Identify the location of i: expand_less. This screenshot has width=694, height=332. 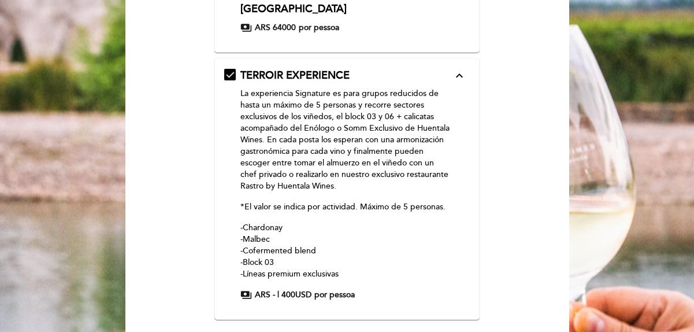
(459, 76).